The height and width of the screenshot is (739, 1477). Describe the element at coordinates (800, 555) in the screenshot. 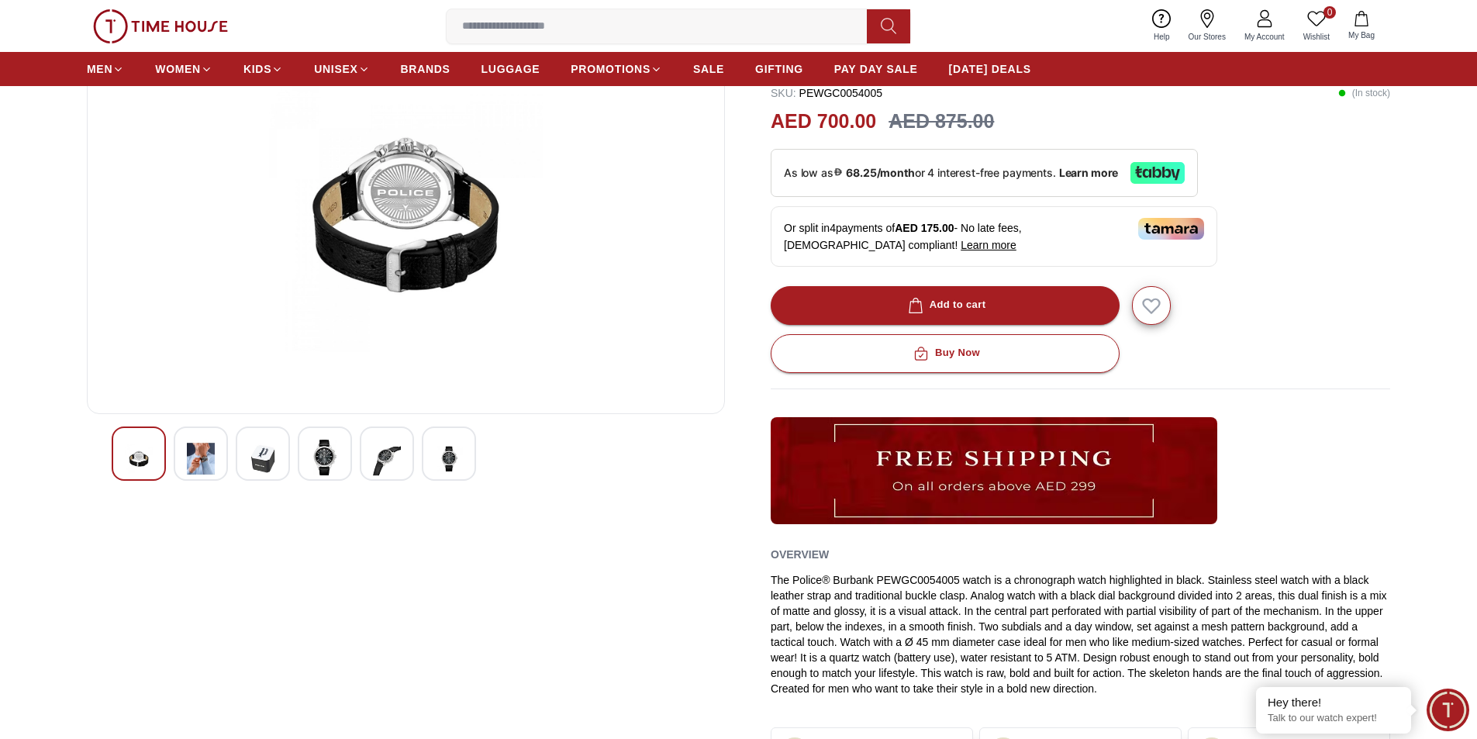

I see `h2: Overview` at that location.